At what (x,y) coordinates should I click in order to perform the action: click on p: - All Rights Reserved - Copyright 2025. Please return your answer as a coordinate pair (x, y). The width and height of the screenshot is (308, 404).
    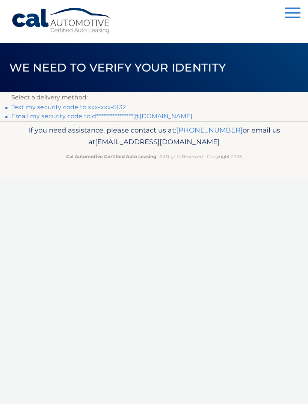
    Looking at the image, I should click on (154, 156).